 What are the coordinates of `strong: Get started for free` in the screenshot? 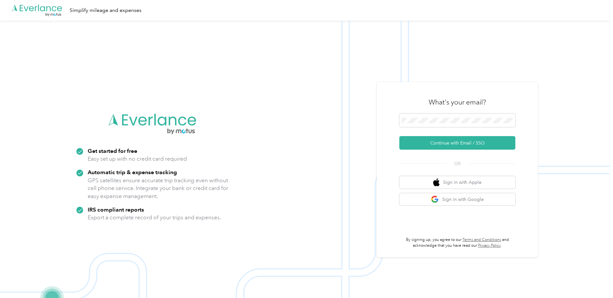 It's located at (112, 150).